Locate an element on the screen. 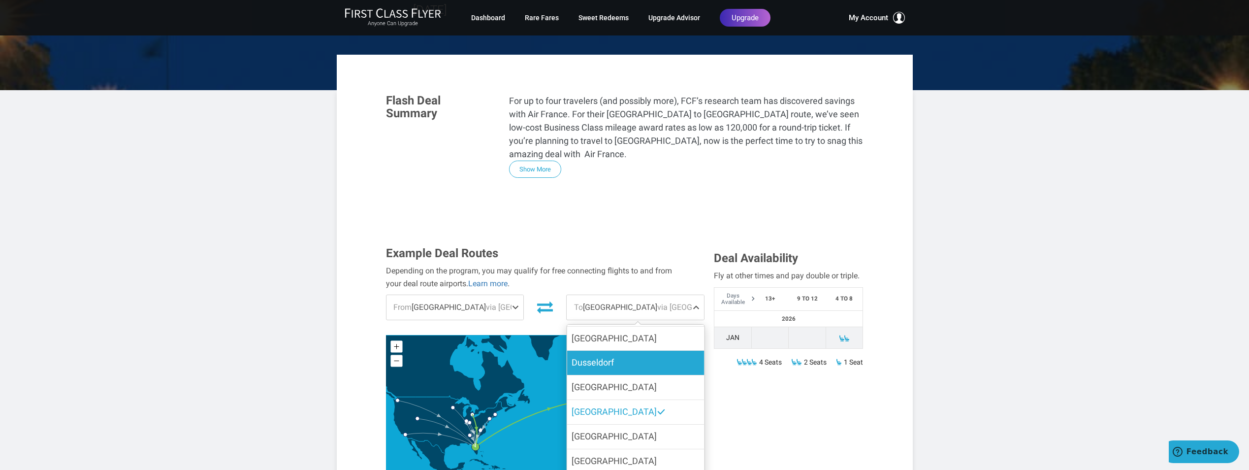 The width and height of the screenshot is (1249, 470). th: 9 to 12 is located at coordinates (808, 298).